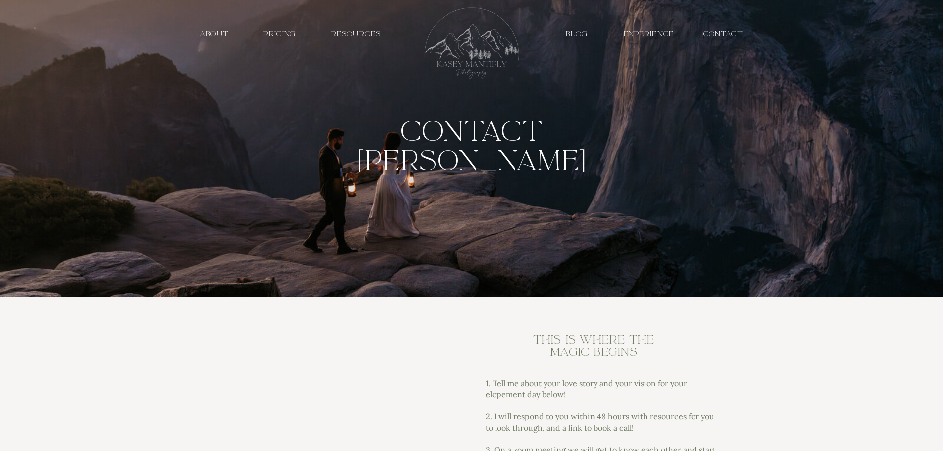 This screenshot has height=451, width=943. I want to click on h3: contact, so click(723, 34).